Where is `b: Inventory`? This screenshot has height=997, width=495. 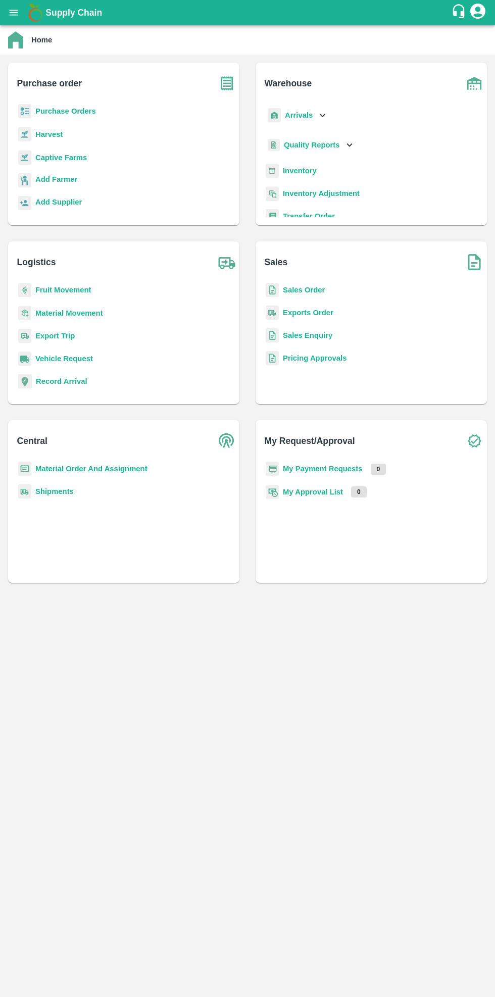 b: Inventory is located at coordinates (299, 171).